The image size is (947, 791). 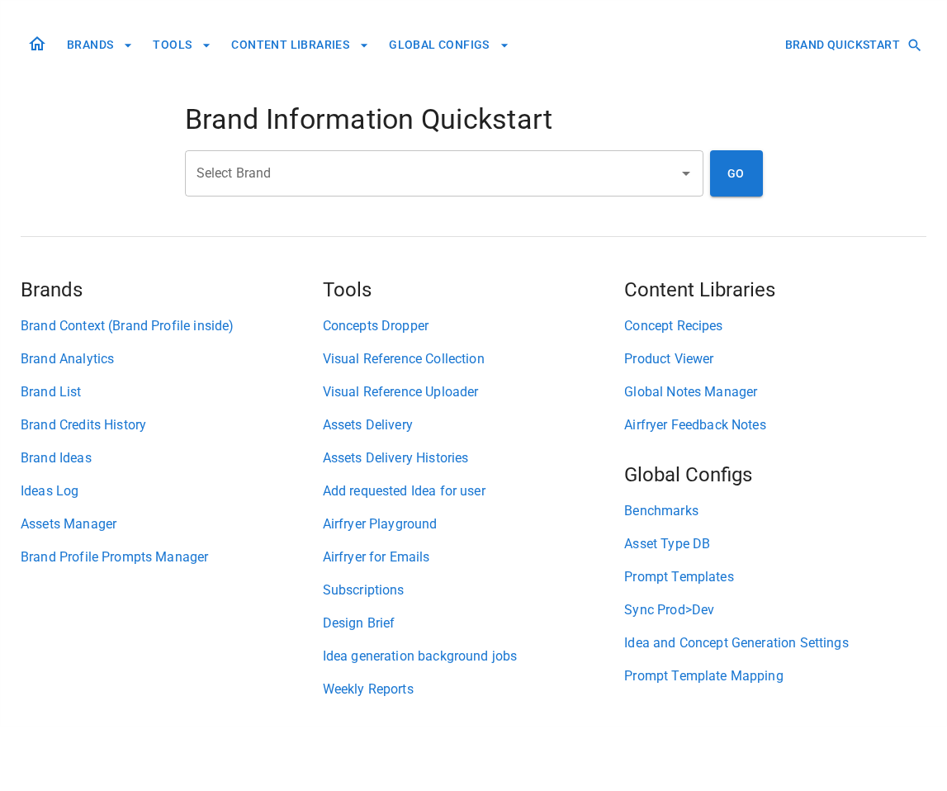 I want to click on a: Brand Ideas, so click(x=172, y=458).